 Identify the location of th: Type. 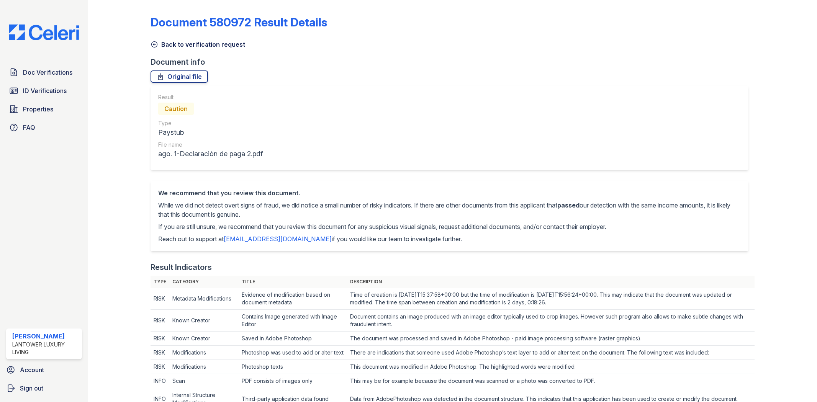
(160, 282).